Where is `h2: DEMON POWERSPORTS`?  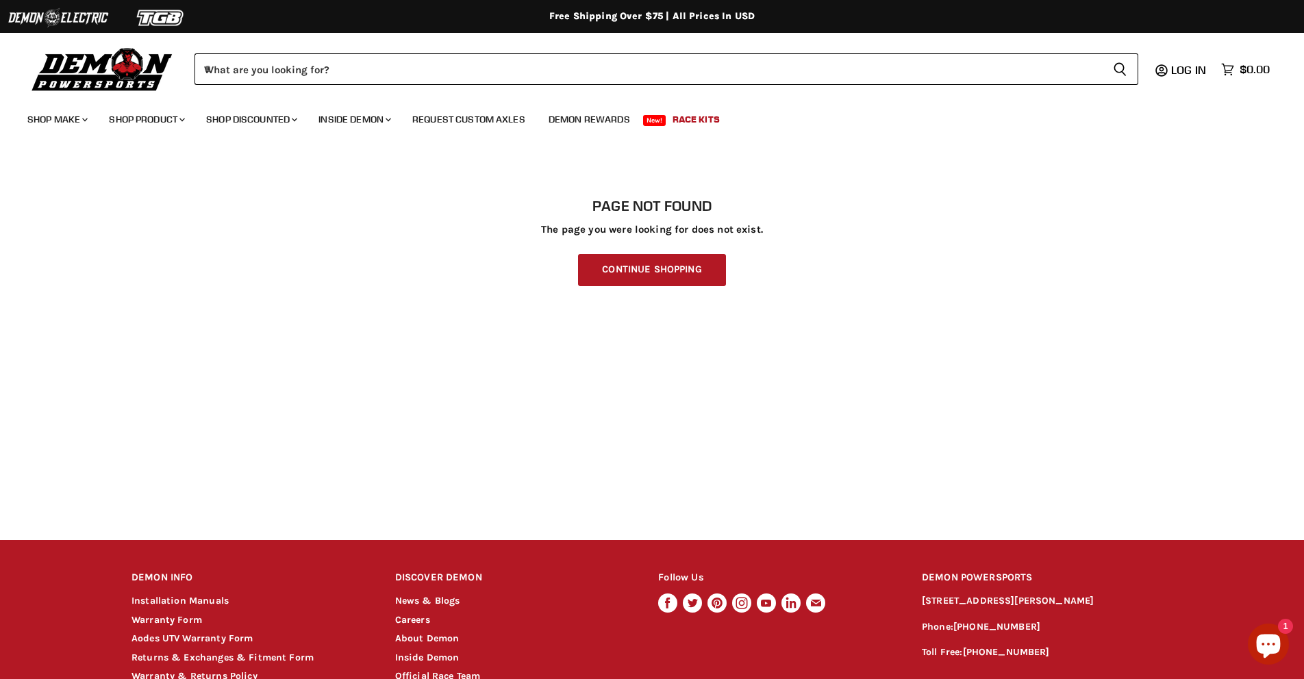
h2: DEMON POWERSPORTS is located at coordinates (1047, 578).